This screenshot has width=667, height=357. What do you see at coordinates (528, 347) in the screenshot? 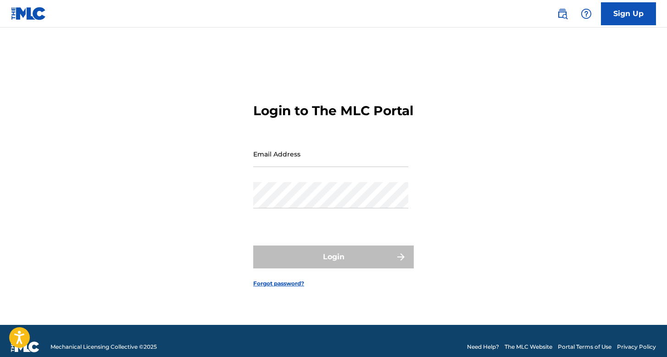
I see `a: The MLC Website` at bounding box center [528, 347].